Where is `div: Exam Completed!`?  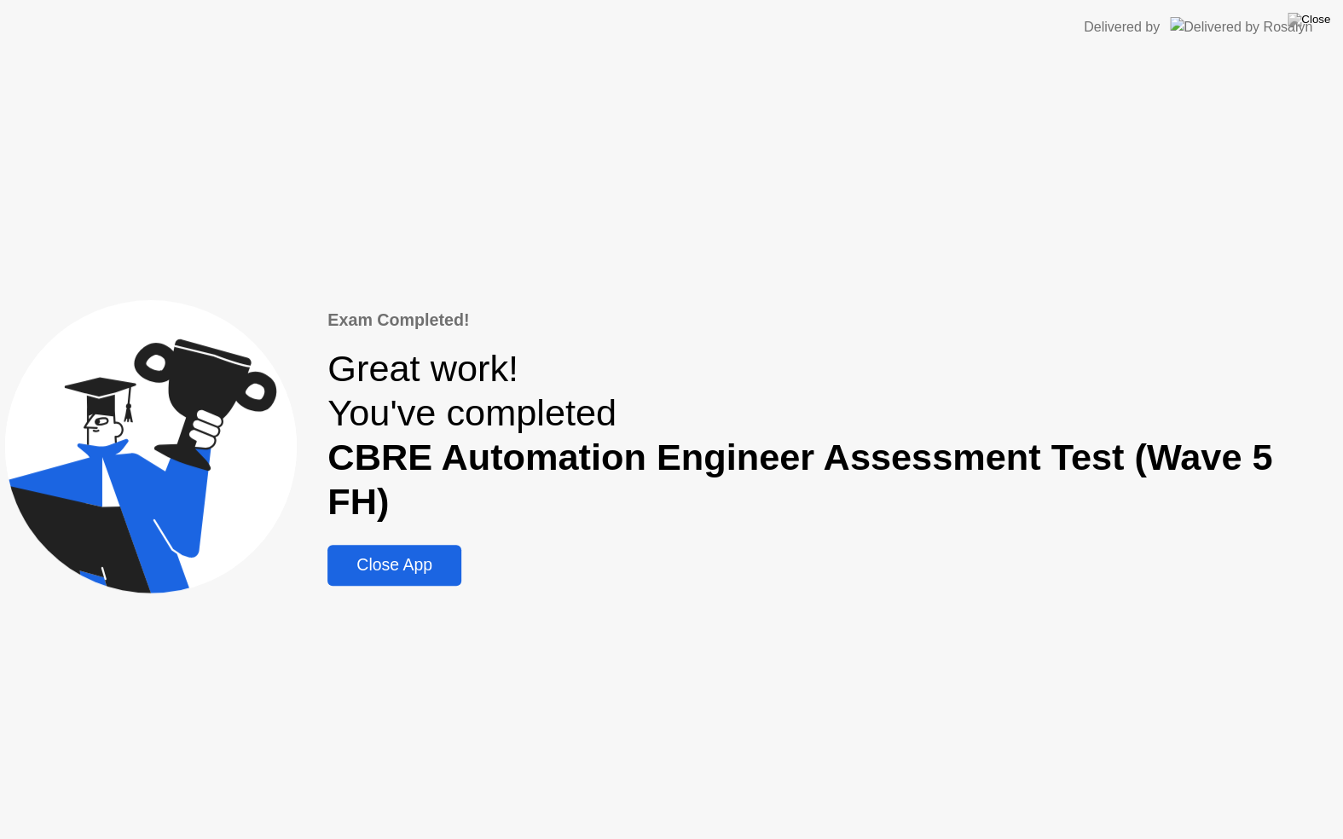 div: Exam Completed! is located at coordinates (832, 321).